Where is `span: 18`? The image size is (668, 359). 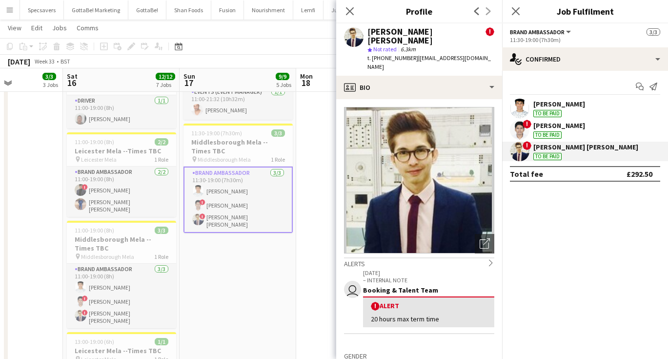
span: 18 is located at coordinates (306, 83).